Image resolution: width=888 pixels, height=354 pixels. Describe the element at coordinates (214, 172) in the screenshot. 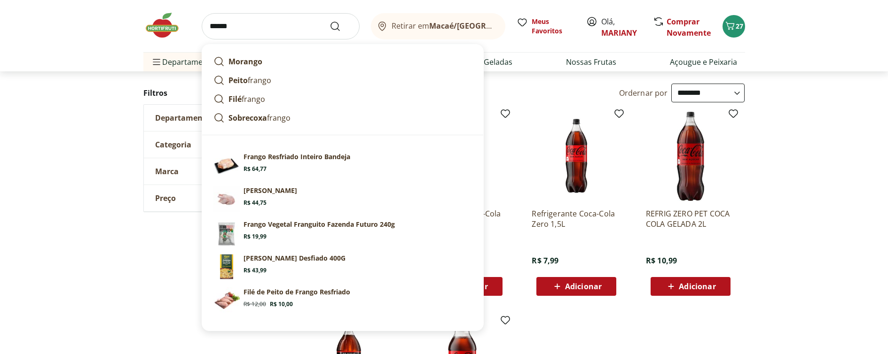

I see `button: Marca` at that location.